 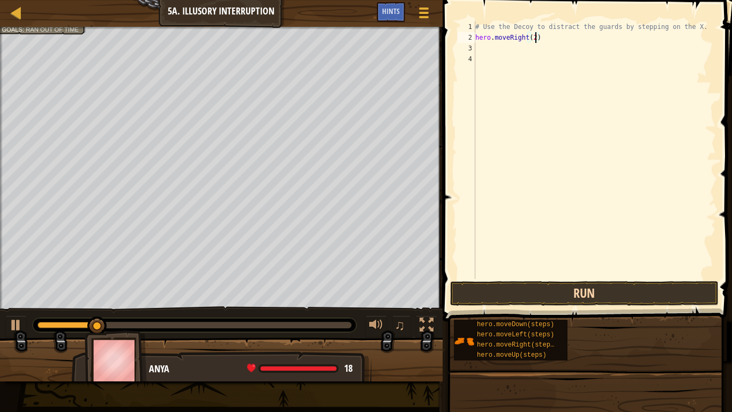 What do you see at coordinates (424, 14) in the screenshot?
I see `button: Show game menu` at bounding box center [424, 14].